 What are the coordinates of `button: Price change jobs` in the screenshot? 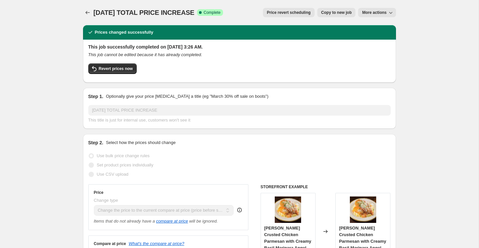 It's located at (88, 13).